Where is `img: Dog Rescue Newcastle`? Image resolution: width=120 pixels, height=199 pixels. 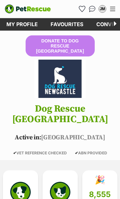
img: Dog Rescue Newcastle is located at coordinates (60, 79).